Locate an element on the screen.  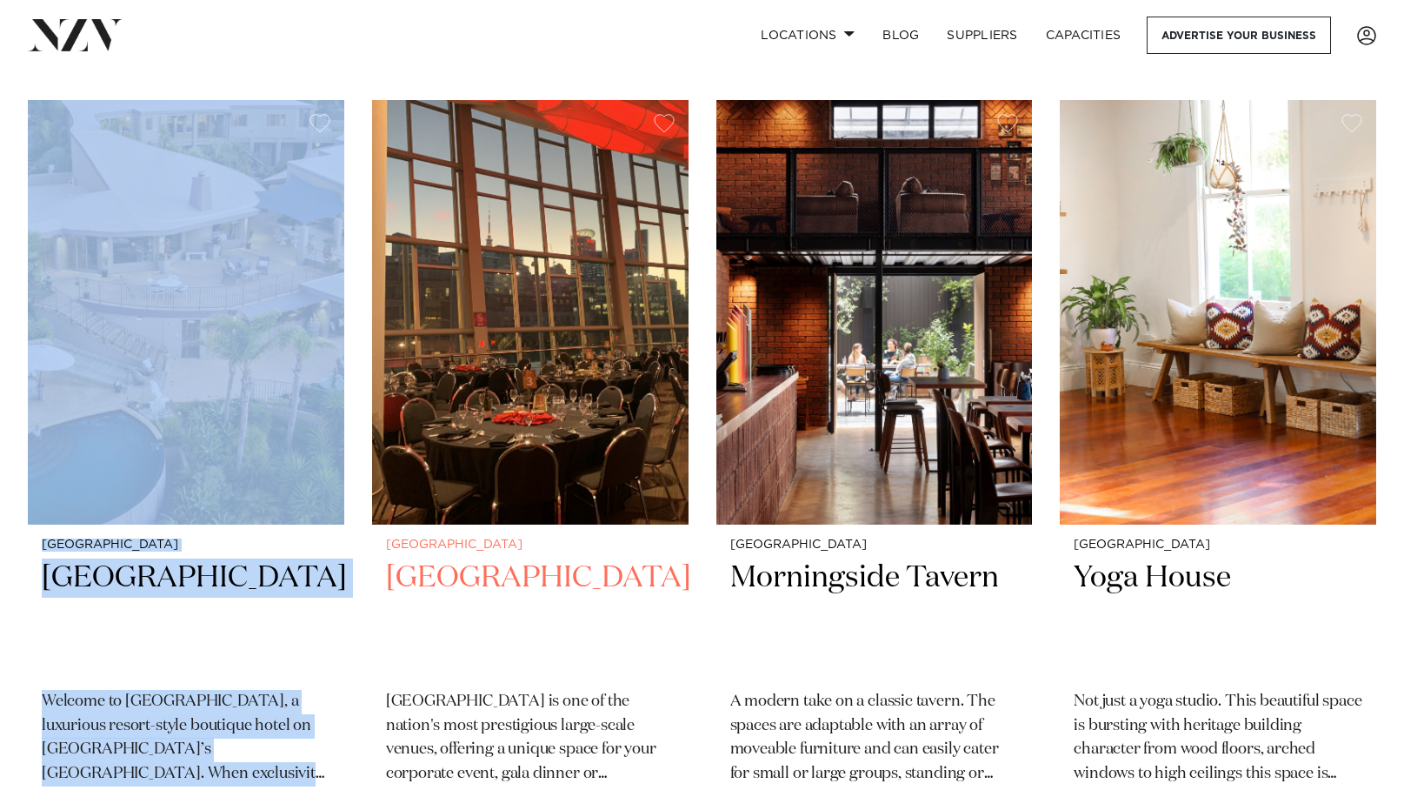
a: BLOG is located at coordinates (901, 35).